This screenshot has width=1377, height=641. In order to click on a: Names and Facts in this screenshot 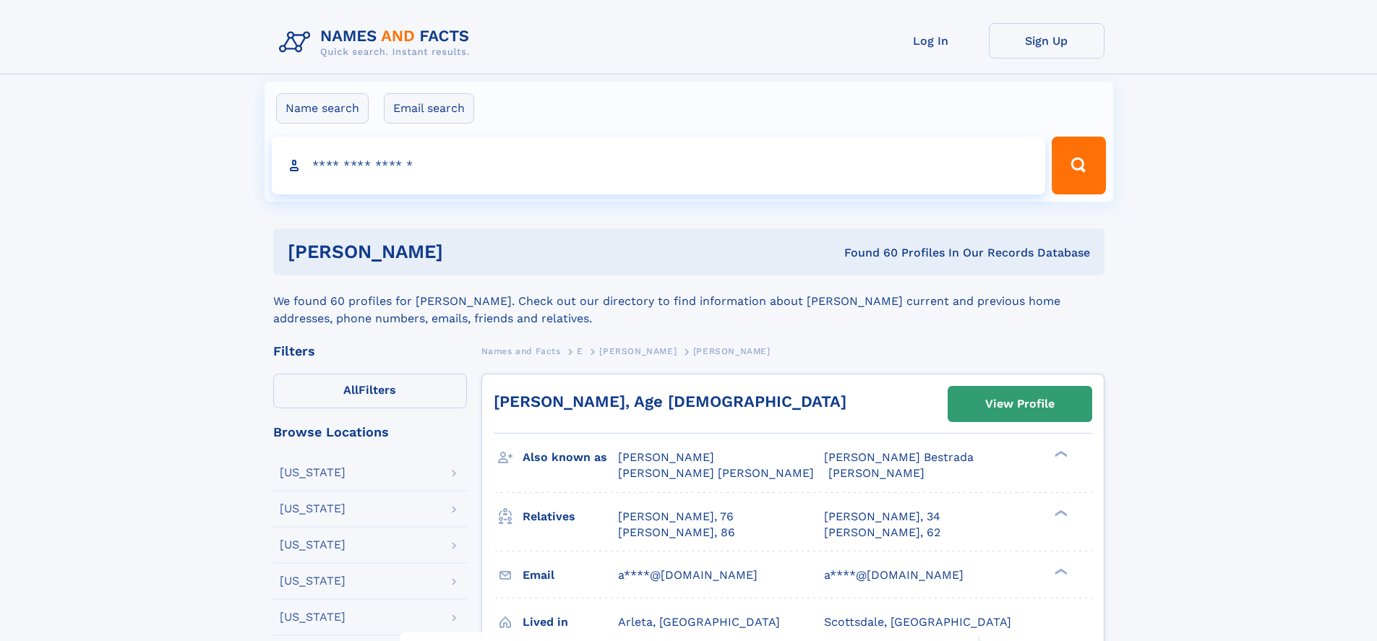, I will do `click(521, 351)`.